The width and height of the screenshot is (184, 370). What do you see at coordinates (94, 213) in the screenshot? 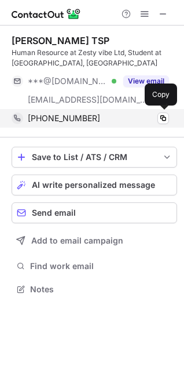
I see `button: Send email` at bounding box center [94, 213].